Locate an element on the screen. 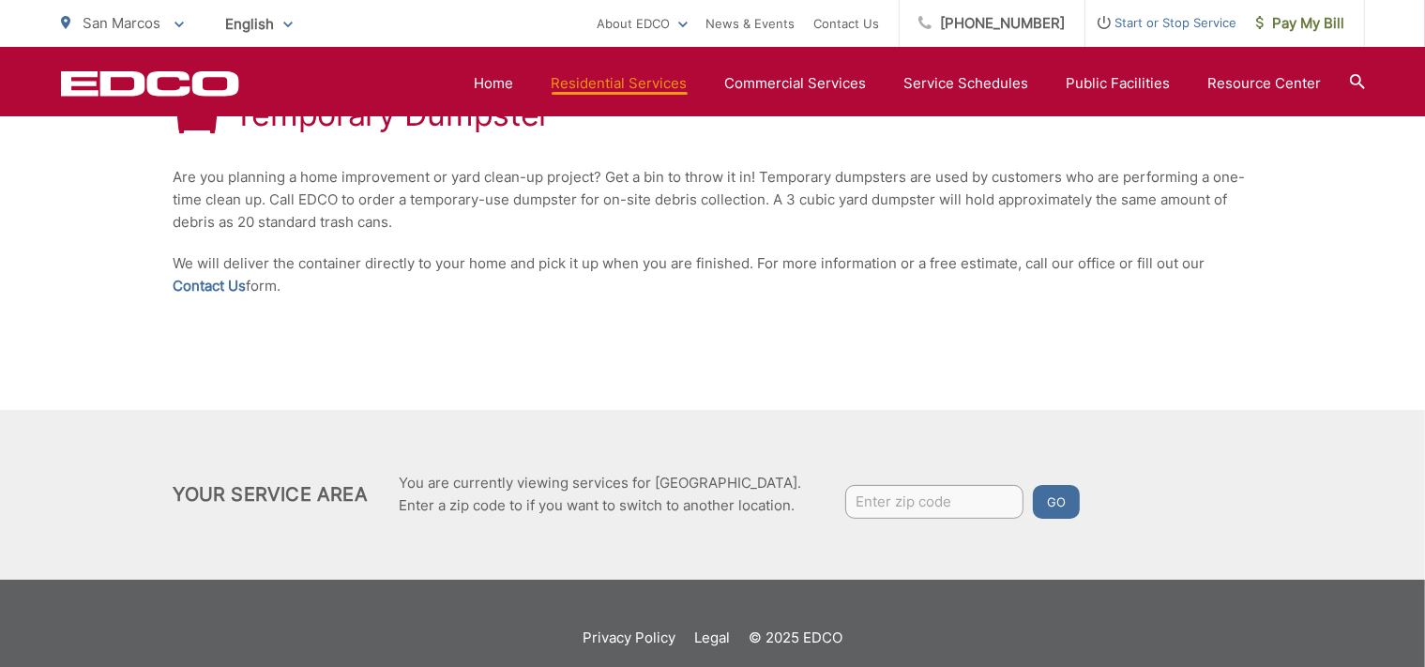 The width and height of the screenshot is (1425, 667). a: Public Facilities is located at coordinates (1119, 84).